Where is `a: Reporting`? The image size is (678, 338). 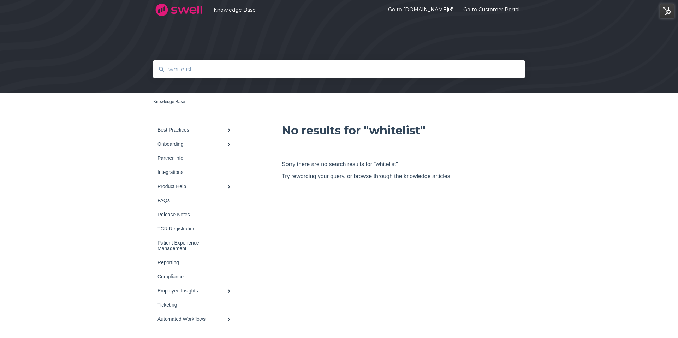
a: Reporting is located at coordinates (196, 263).